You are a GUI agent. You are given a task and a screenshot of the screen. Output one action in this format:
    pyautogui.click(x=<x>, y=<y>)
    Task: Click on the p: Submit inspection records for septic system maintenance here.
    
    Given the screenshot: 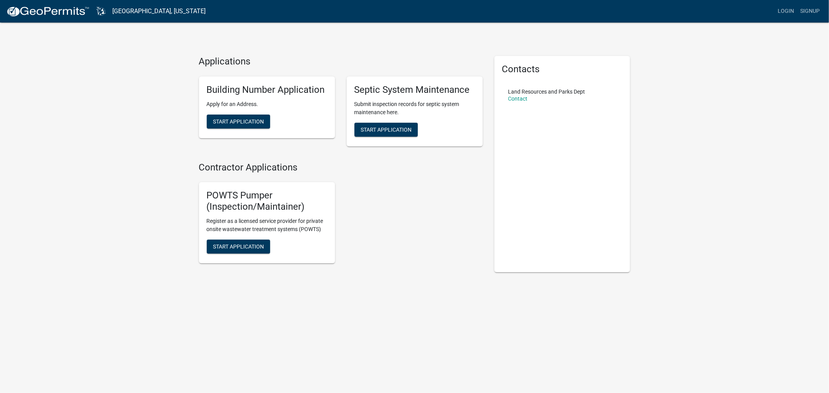 What is the action you would take?
    pyautogui.click(x=415, y=108)
    